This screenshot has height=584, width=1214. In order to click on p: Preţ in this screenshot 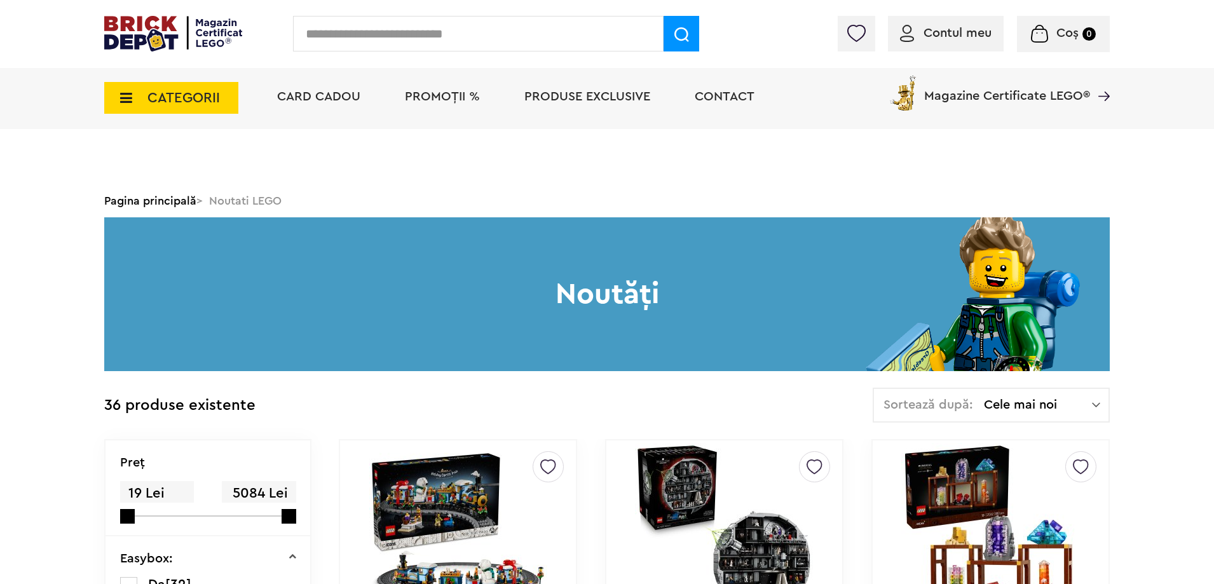, I will do `click(132, 463)`.